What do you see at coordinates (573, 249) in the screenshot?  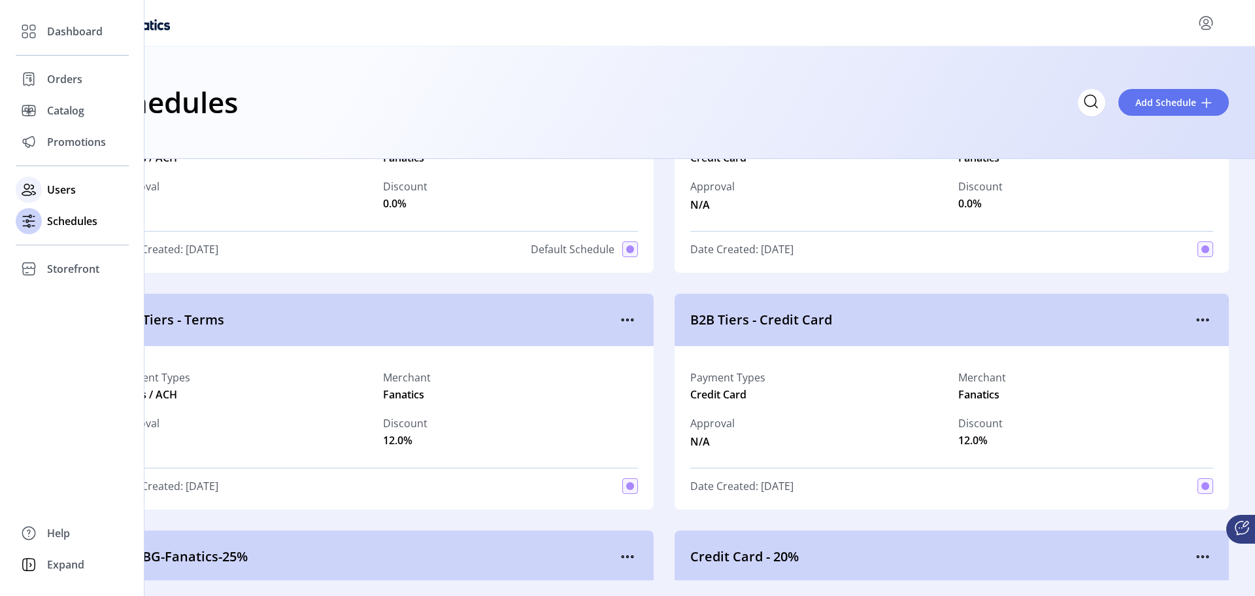 I see `span: Default Schedule` at bounding box center [573, 249].